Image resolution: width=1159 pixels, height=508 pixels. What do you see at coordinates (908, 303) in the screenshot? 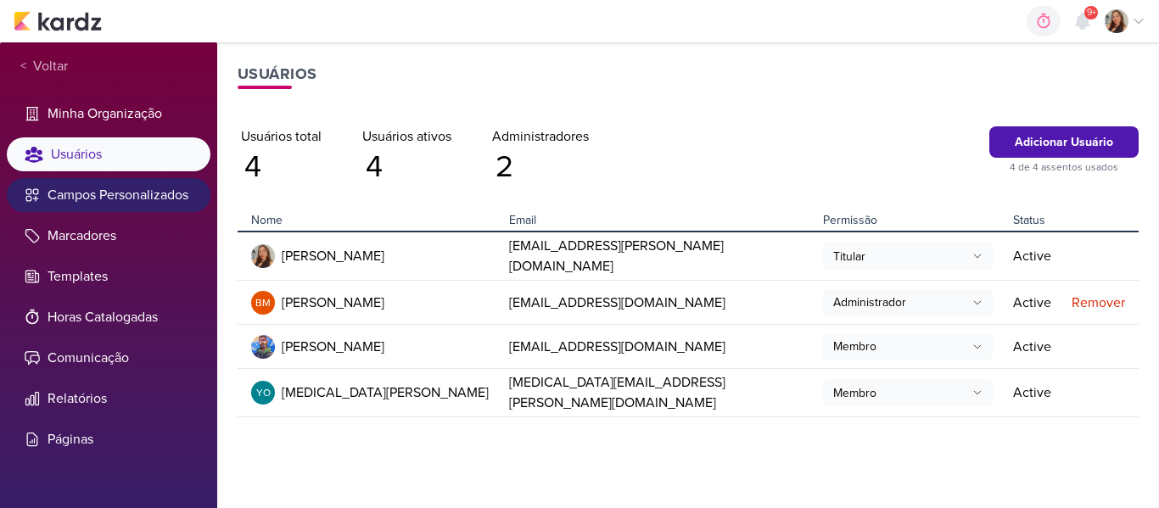
I see `button: Administrador` at bounding box center [908, 303].